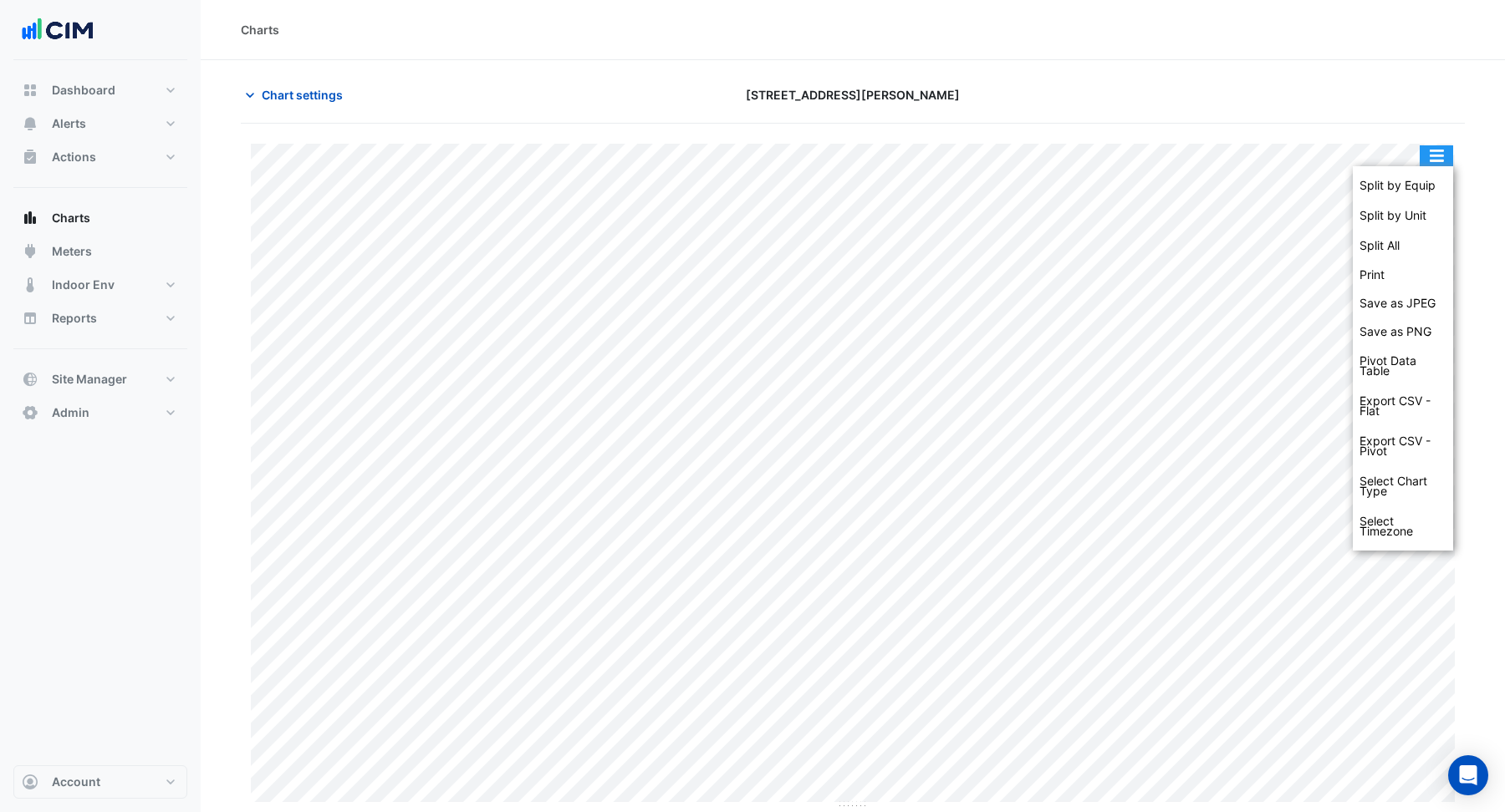 The height and width of the screenshot is (812, 1505). What do you see at coordinates (100, 319) in the screenshot?
I see `button: Reports` at bounding box center [100, 319].